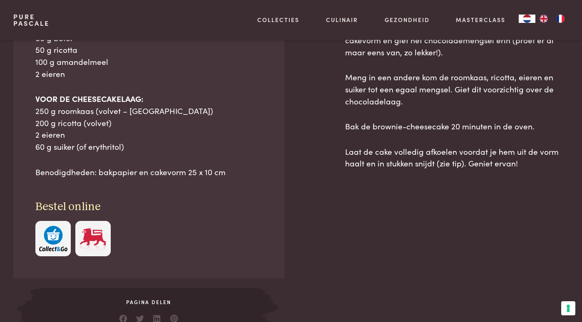 The image size is (582, 322). Describe the element at coordinates (480, 20) in the screenshot. I see `a: Masterclass` at that location.